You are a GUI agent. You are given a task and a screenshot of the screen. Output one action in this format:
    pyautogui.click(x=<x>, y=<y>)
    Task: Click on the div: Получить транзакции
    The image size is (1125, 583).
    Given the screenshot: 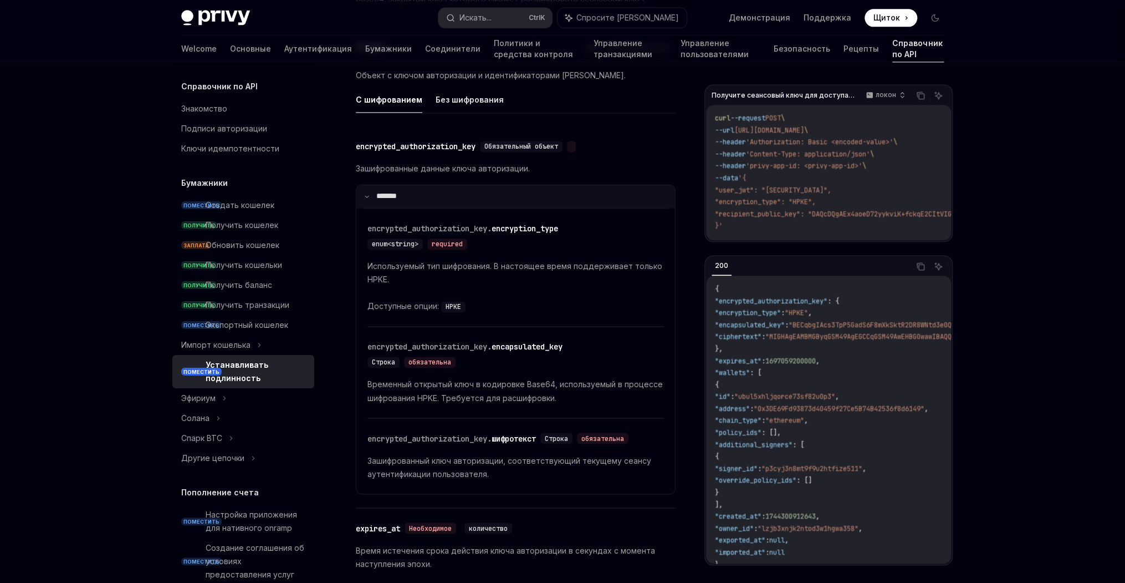 What is the action you would take?
    pyautogui.click(x=247, y=305)
    